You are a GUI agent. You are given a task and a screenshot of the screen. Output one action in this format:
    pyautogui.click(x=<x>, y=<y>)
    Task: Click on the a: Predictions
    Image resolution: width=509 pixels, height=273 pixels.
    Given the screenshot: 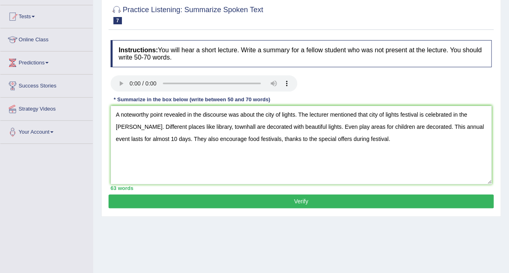 What is the action you would take?
    pyautogui.click(x=47, y=62)
    